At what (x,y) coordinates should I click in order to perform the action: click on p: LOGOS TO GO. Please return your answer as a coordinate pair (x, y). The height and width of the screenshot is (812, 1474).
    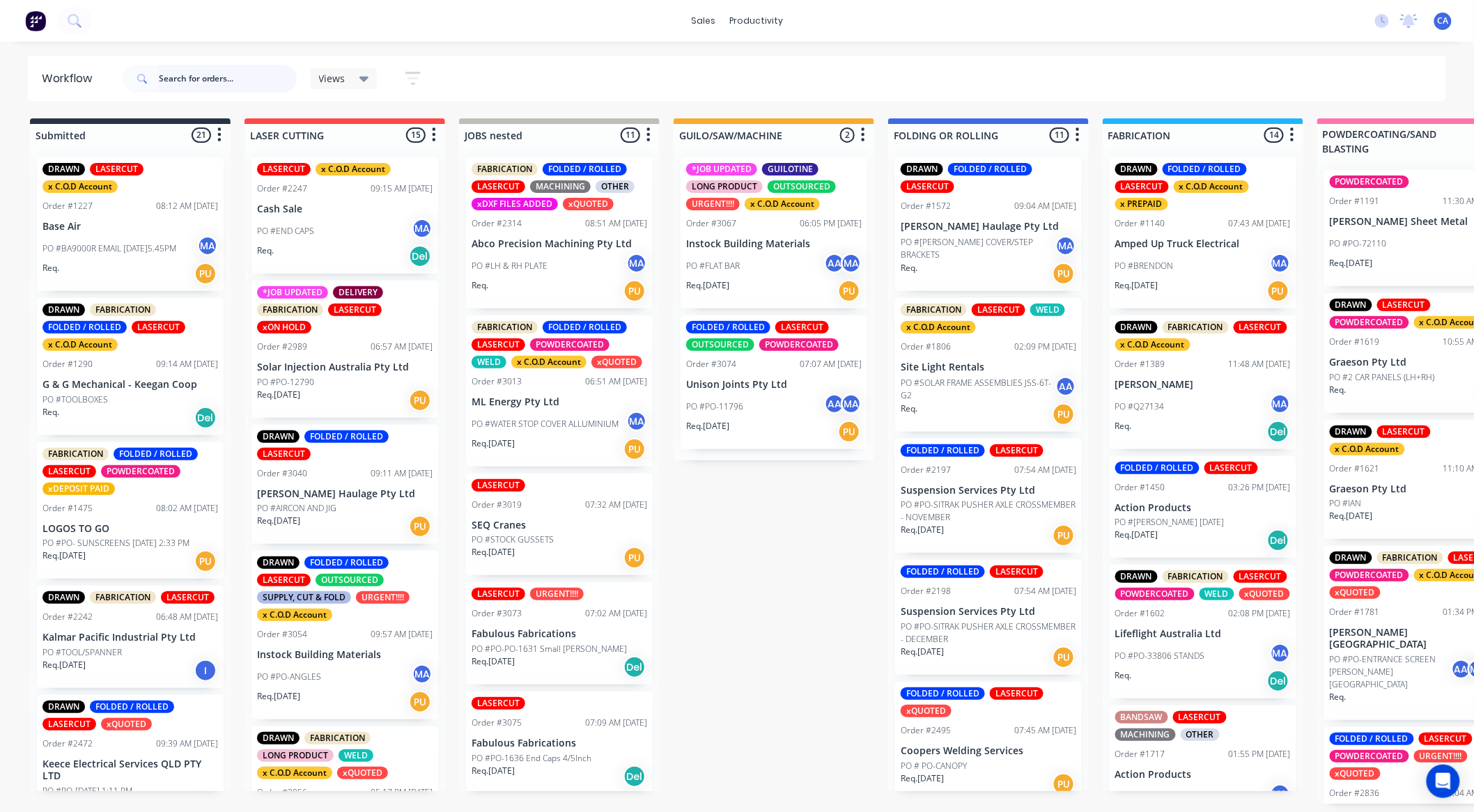
    Looking at the image, I should click on (130, 528).